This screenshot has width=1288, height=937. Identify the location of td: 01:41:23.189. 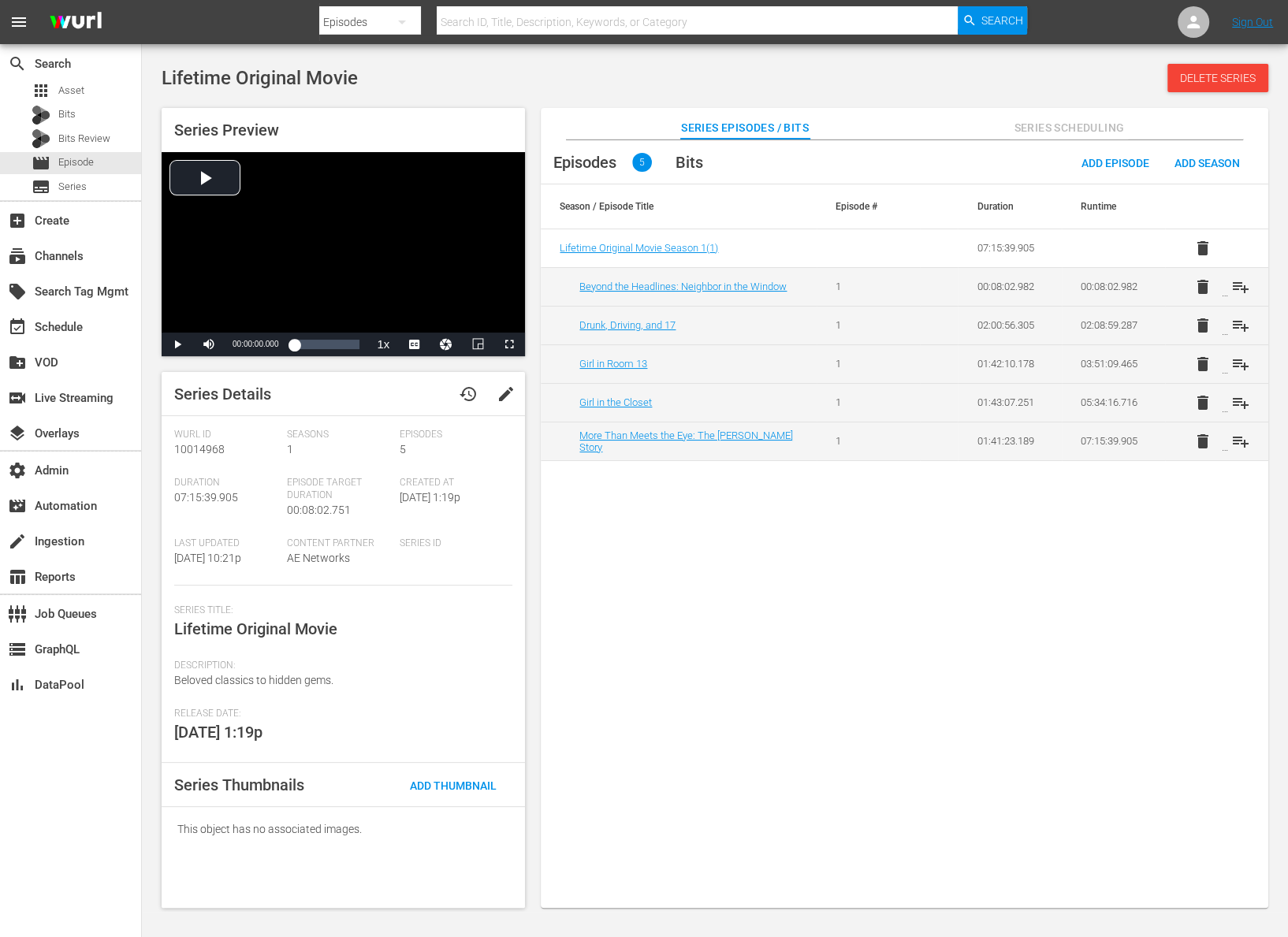
(1009, 440).